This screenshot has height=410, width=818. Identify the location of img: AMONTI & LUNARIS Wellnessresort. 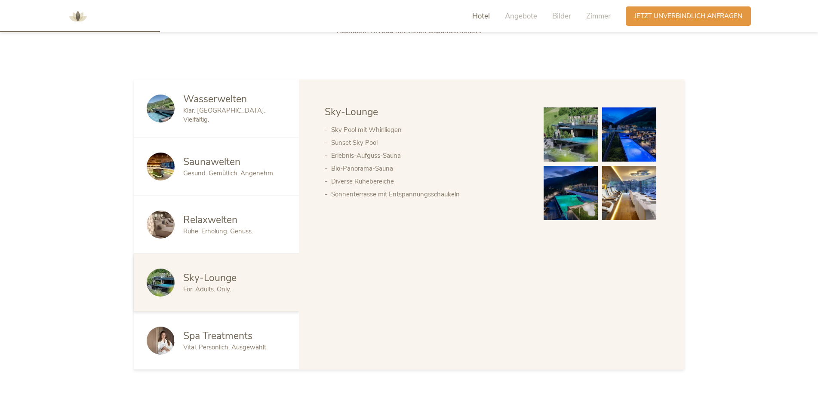
(78, 16).